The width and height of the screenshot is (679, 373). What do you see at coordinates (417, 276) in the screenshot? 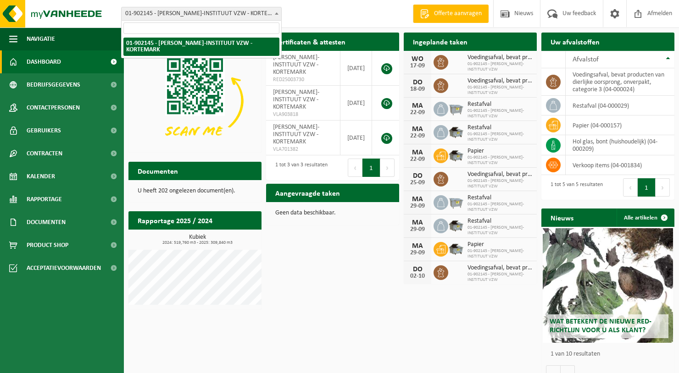
I see `div: 02-10` at bounding box center [417, 276].